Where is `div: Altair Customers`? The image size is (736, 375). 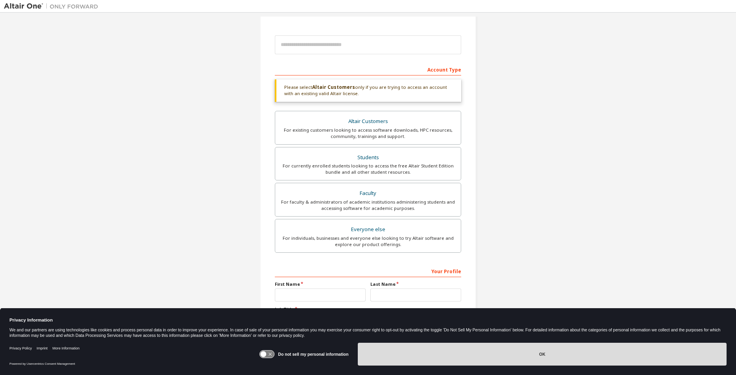
div: Altair Customers is located at coordinates (368, 122).